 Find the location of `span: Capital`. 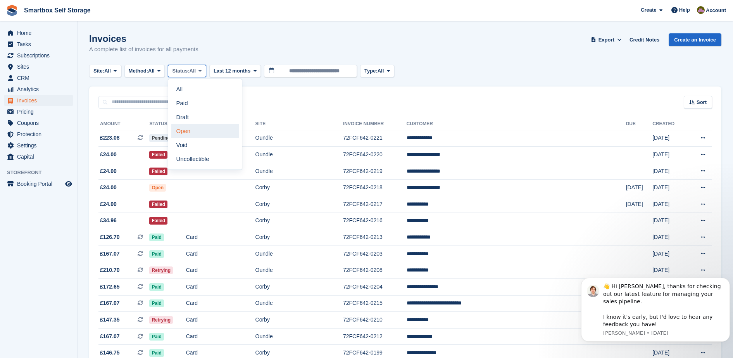

span: Capital is located at coordinates (40, 157).